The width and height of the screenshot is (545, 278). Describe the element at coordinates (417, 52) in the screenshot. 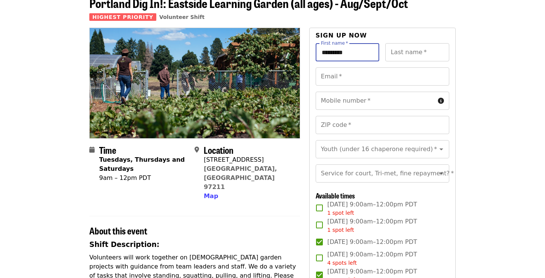

I see `input: Last name` at that location.